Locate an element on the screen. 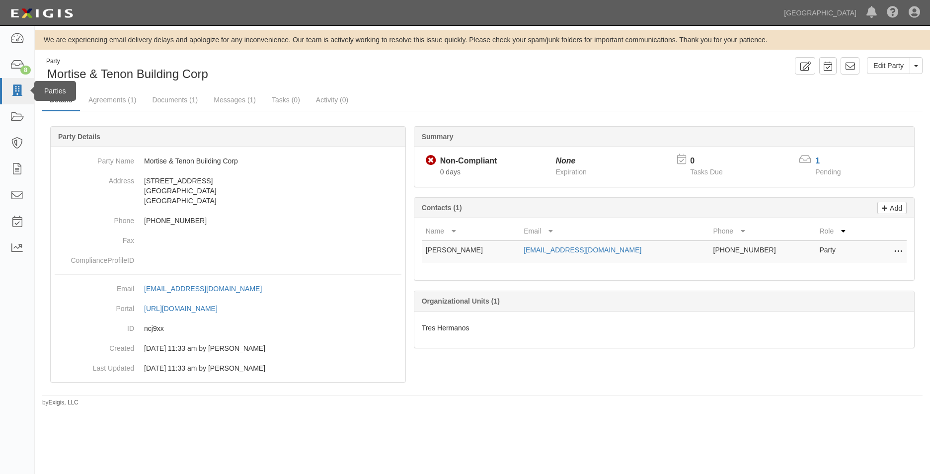  th: Role is located at coordinates (841, 231).